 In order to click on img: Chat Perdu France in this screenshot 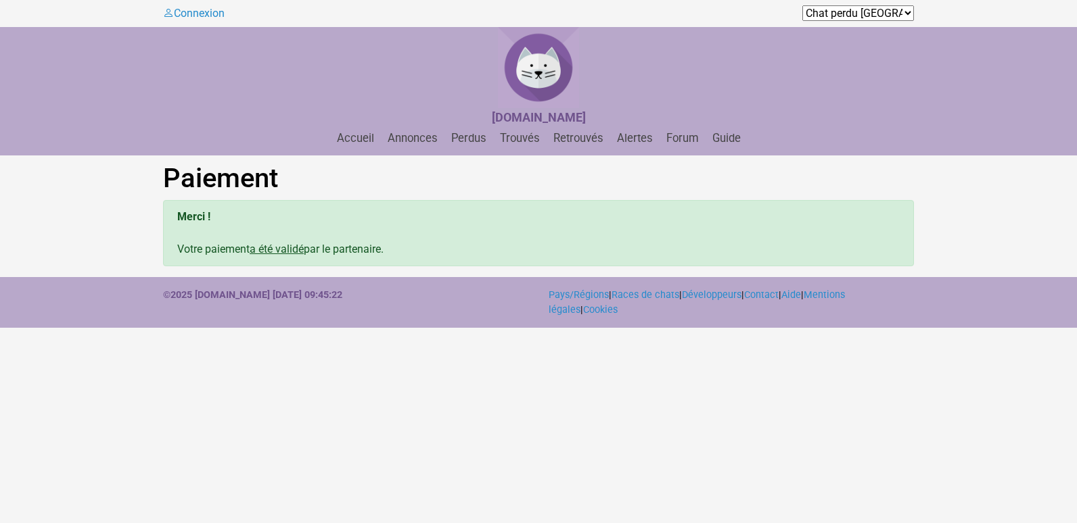, I will do `click(538, 68)`.